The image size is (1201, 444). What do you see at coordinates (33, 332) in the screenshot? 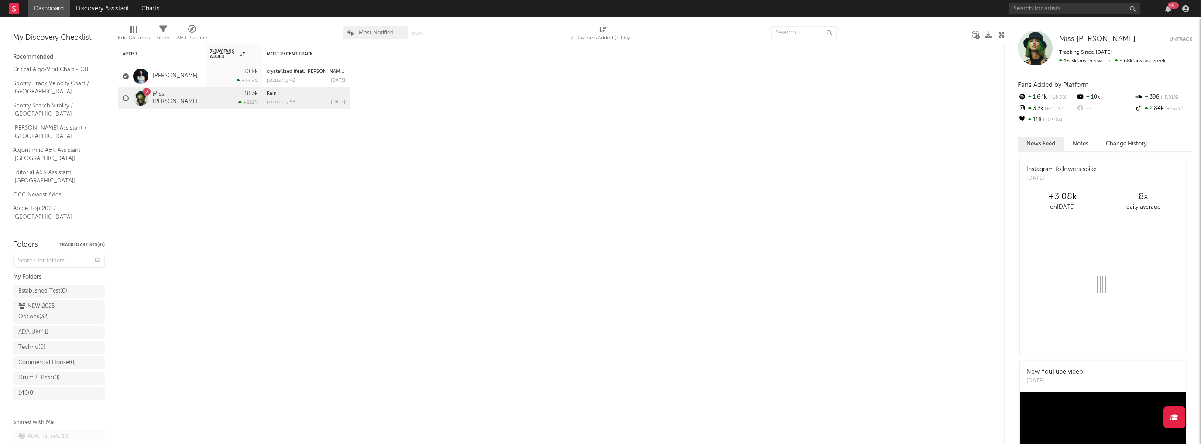
I see `div: ADA UK ( 41 )` at bounding box center [33, 332].